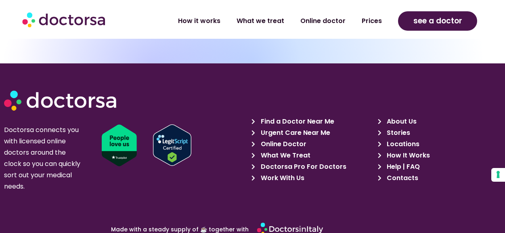  What do you see at coordinates (312, 178) in the screenshot?
I see `a: Work With Us` at bounding box center [312, 178].